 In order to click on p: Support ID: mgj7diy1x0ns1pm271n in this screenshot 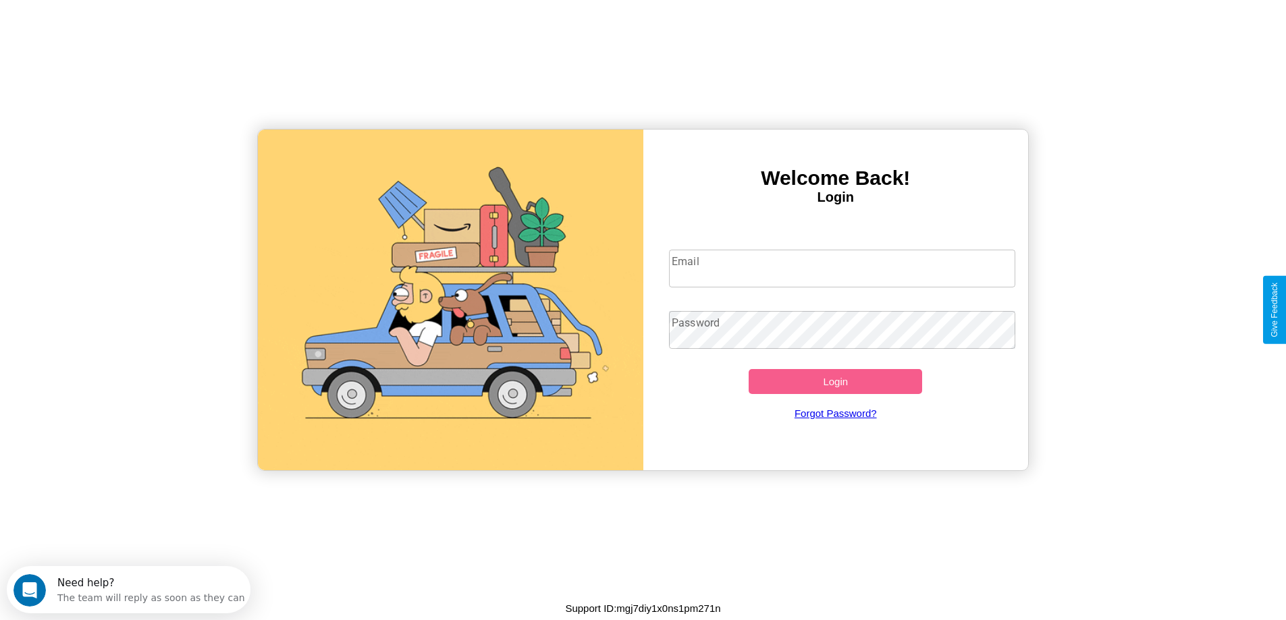, I will do `click(642, 608)`.